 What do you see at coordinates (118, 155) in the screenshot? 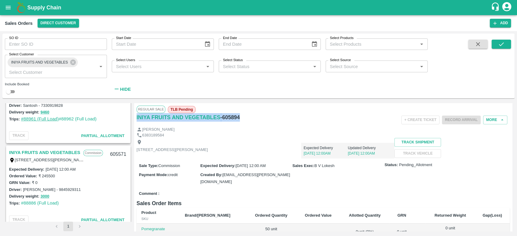
I see `div: 605571` at bounding box center [118, 155].